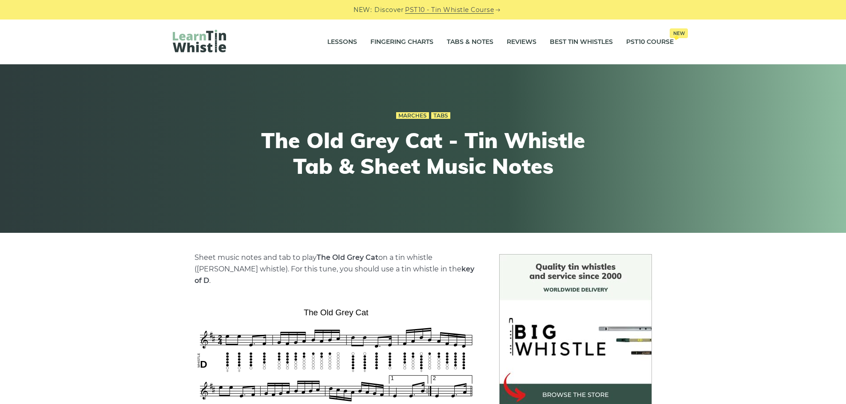  I want to click on a: Tabs, so click(440, 116).